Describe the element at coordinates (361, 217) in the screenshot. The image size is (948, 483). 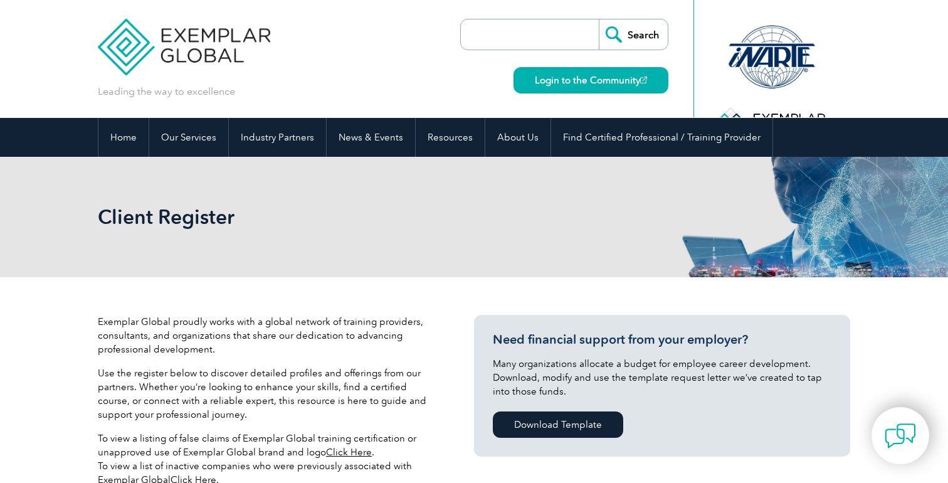
I see `h2: Client Register` at that location.